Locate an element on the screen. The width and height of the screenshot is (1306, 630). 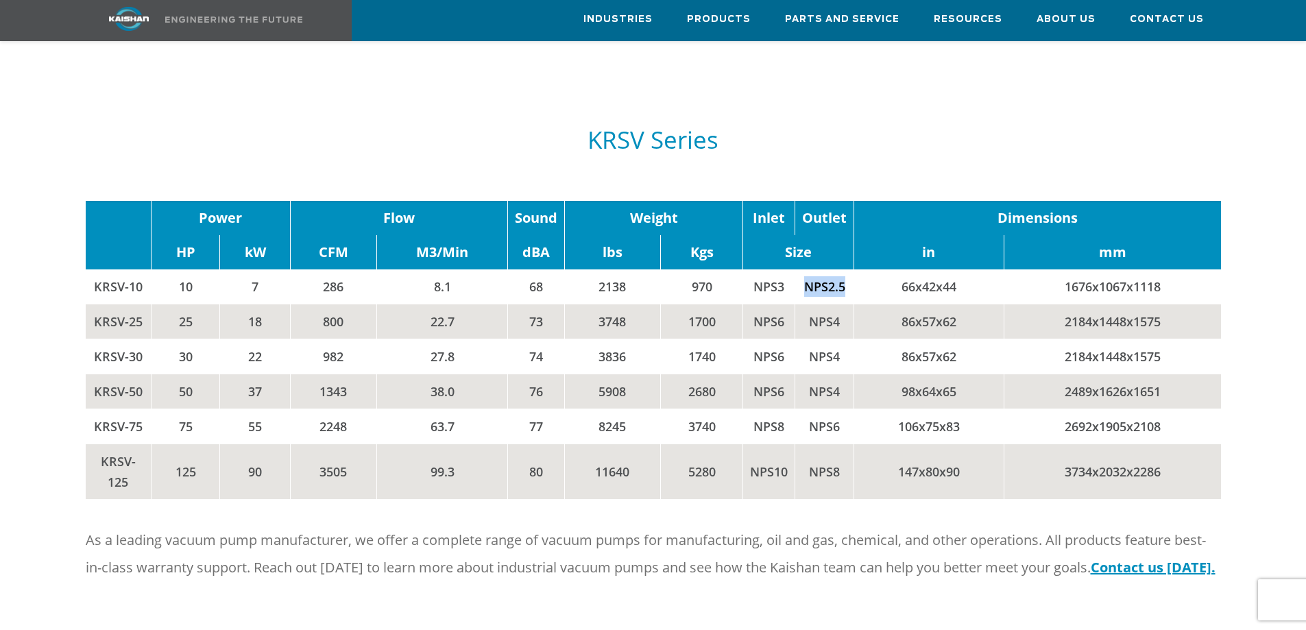
td: HP is located at coordinates (186, 252).